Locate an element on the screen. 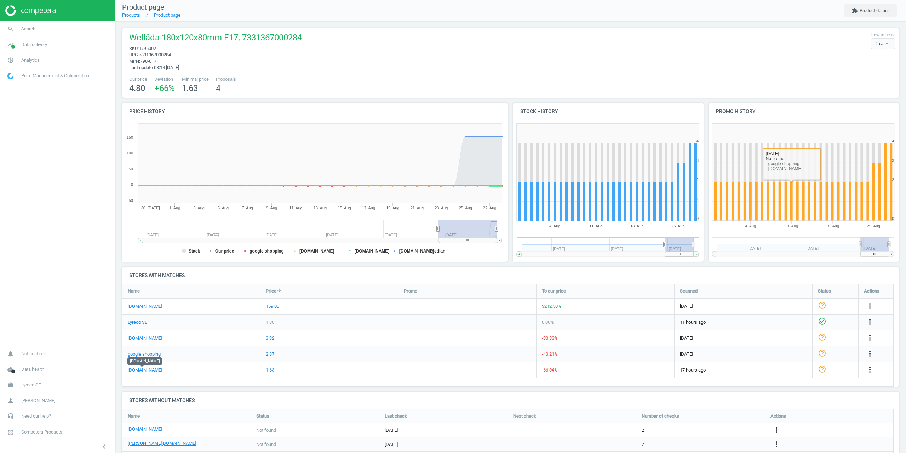 The width and height of the screenshot is (906, 453). i: chevron_left is located at coordinates (104, 446).